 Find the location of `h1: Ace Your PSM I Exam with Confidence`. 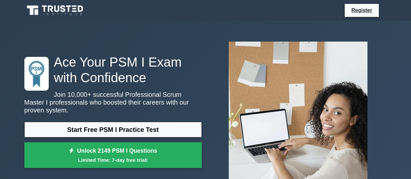

h1: Ace Your PSM I Exam with Confidence is located at coordinates (113, 70).